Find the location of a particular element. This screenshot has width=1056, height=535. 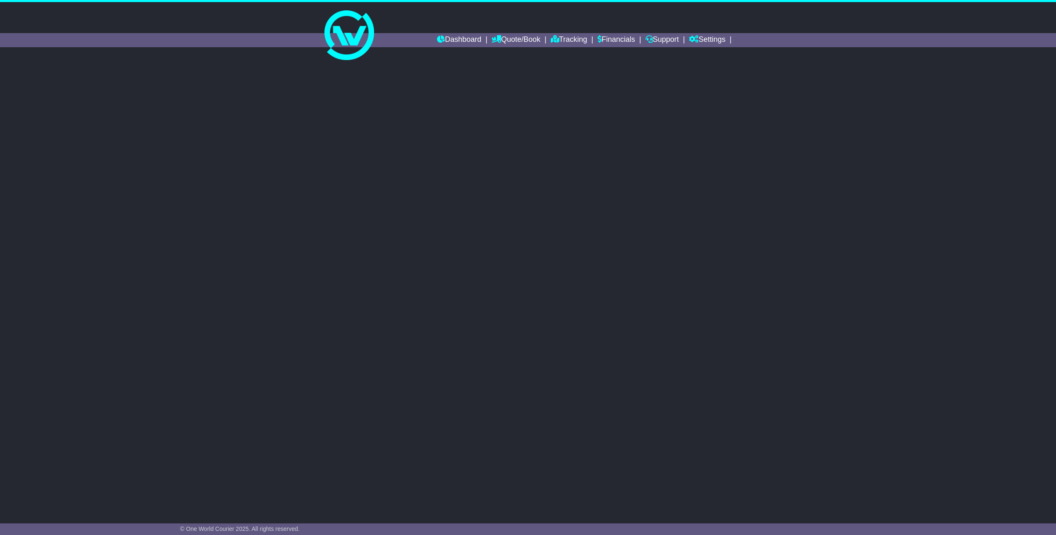

a: Dashboard is located at coordinates (459, 40).